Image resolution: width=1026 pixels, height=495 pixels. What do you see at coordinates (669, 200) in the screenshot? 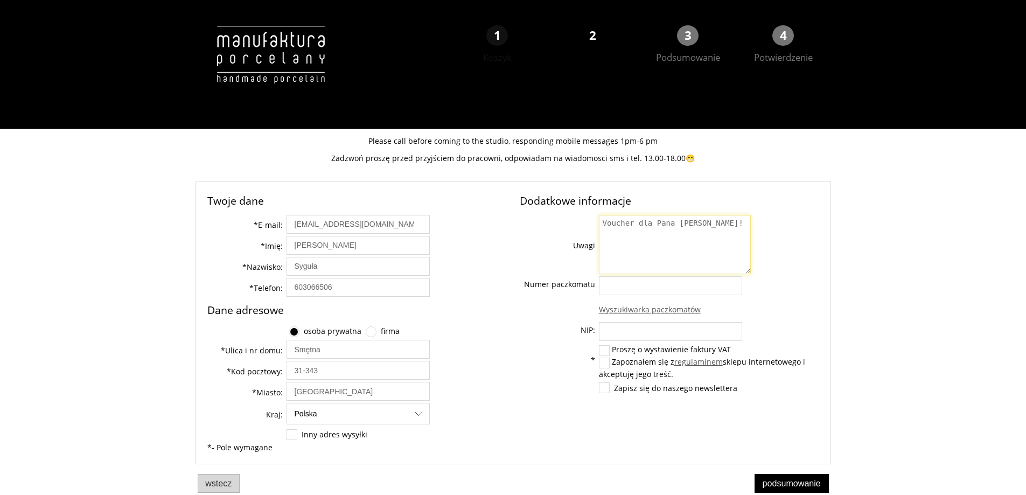
I see `h4: Dodatkowe informacje` at bounding box center [669, 200].